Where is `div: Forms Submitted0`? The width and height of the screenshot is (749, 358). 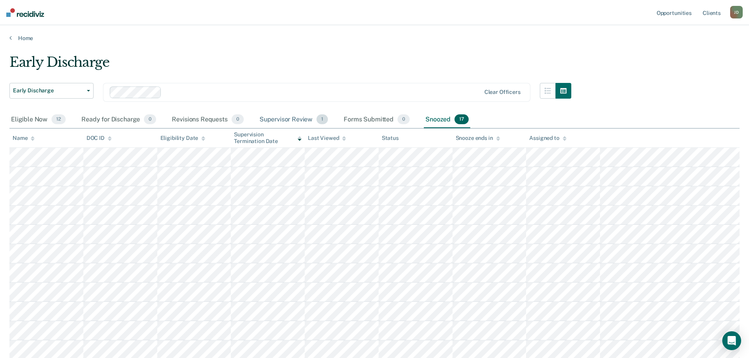 div: Forms Submitted0 is located at coordinates (377, 120).